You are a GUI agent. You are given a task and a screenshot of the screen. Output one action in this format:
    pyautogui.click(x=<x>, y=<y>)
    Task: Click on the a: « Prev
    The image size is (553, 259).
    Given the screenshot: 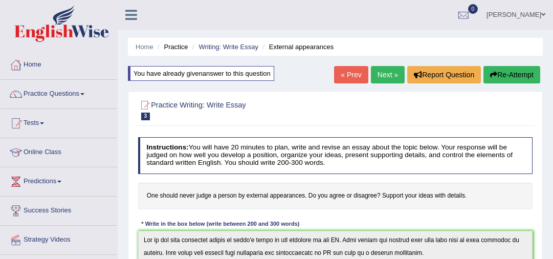 What is the action you would take?
    pyautogui.click(x=351, y=75)
    